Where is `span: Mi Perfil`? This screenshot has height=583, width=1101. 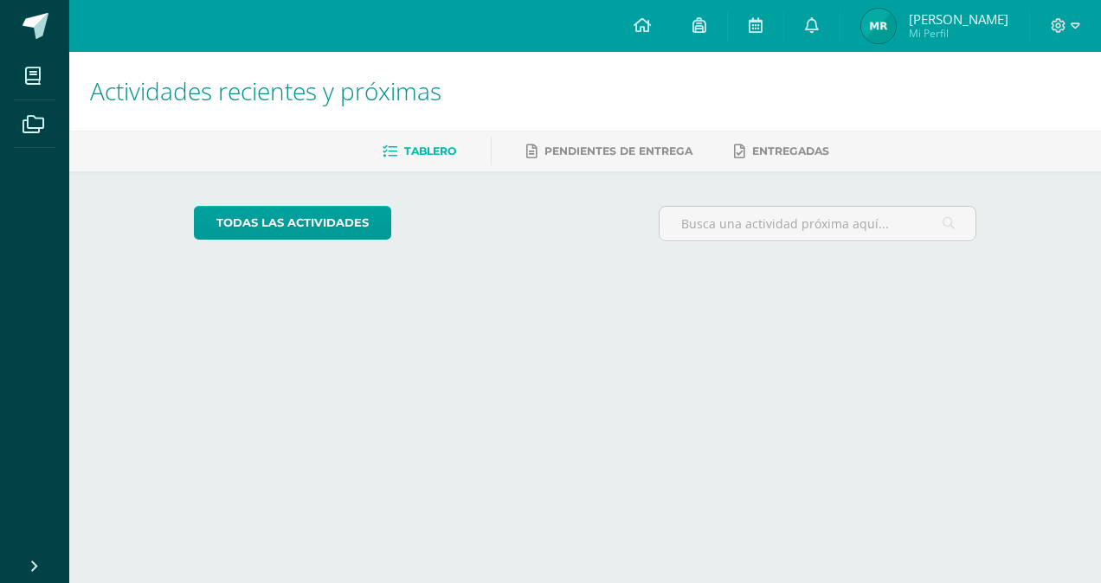
span: Mi Perfil is located at coordinates (958, 33).